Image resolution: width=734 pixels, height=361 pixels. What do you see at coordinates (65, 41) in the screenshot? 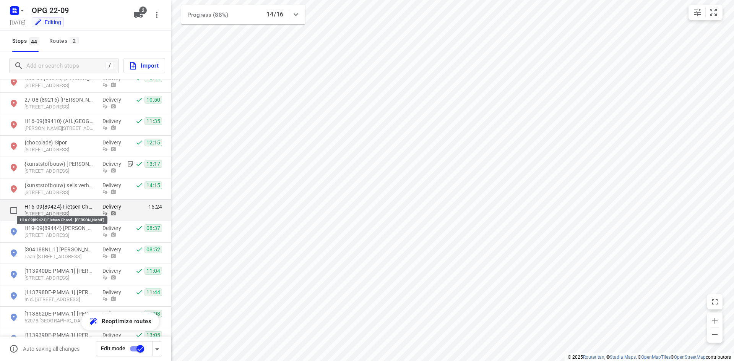
I see `div: Routes` at bounding box center [65, 41].